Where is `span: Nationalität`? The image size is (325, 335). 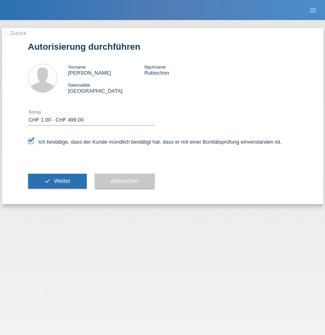 span: Nationalität is located at coordinates (79, 85).